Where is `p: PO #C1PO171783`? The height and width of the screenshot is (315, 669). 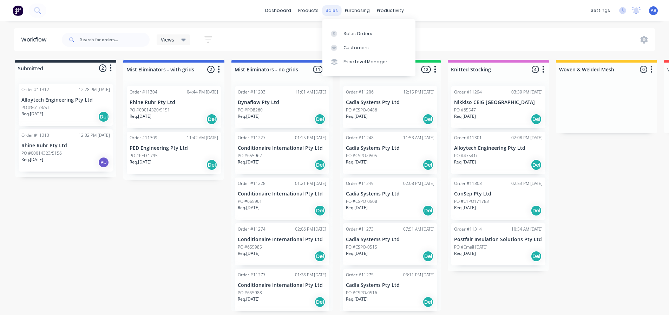 p: PO #C1PO171783 is located at coordinates (472, 201).